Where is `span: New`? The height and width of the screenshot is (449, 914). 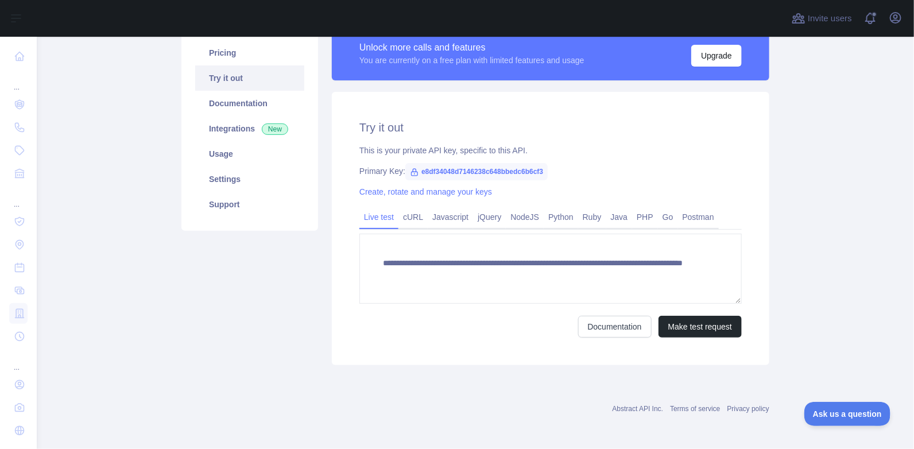
span: New is located at coordinates (275, 129).